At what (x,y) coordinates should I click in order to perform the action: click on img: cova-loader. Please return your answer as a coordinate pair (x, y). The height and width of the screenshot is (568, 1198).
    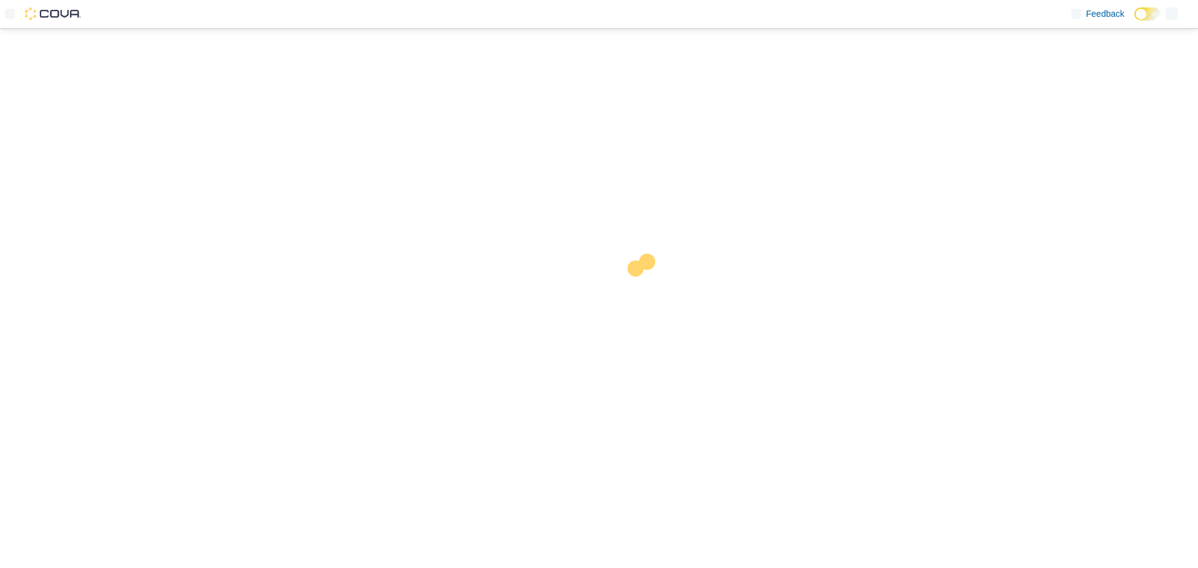
    Looking at the image, I should click on (646, 291).